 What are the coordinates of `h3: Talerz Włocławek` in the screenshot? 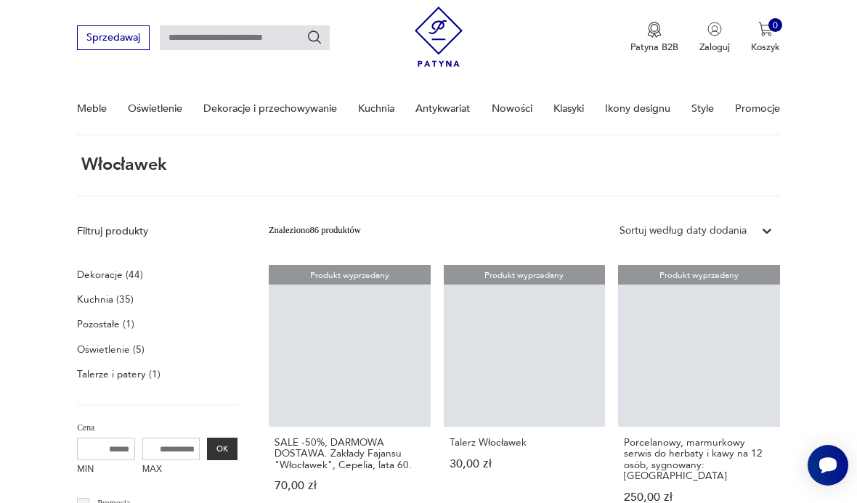 It's located at (524, 442).